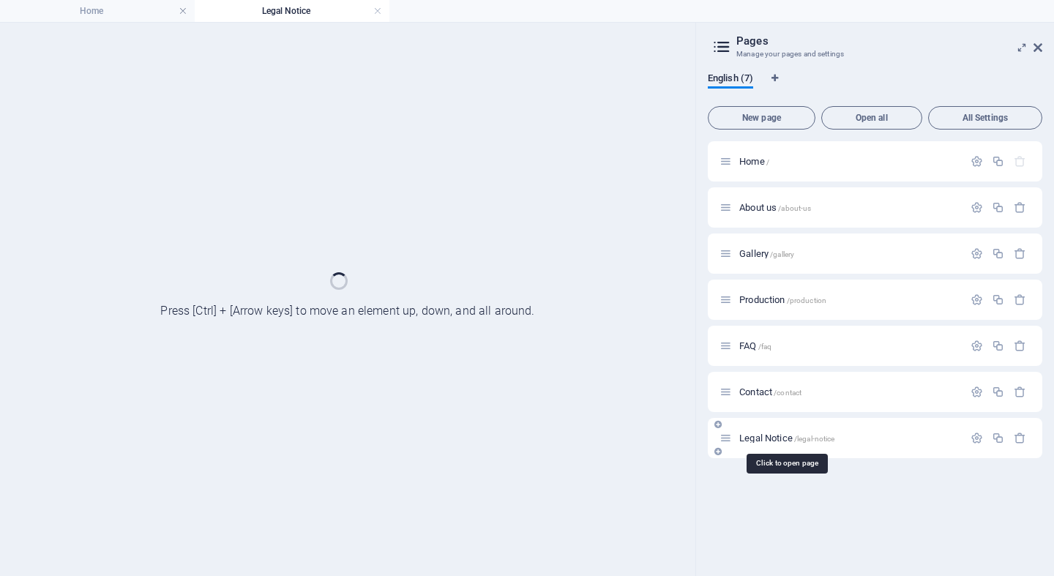 This screenshot has width=1054, height=576. What do you see at coordinates (872, 118) in the screenshot?
I see `button: Open all` at bounding box center [872, 118].